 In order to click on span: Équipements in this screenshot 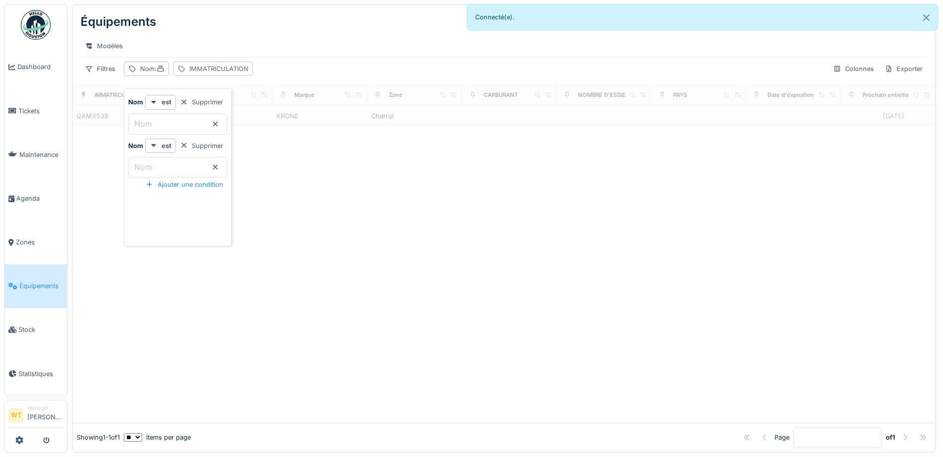, I will do `click(41, 286)`.